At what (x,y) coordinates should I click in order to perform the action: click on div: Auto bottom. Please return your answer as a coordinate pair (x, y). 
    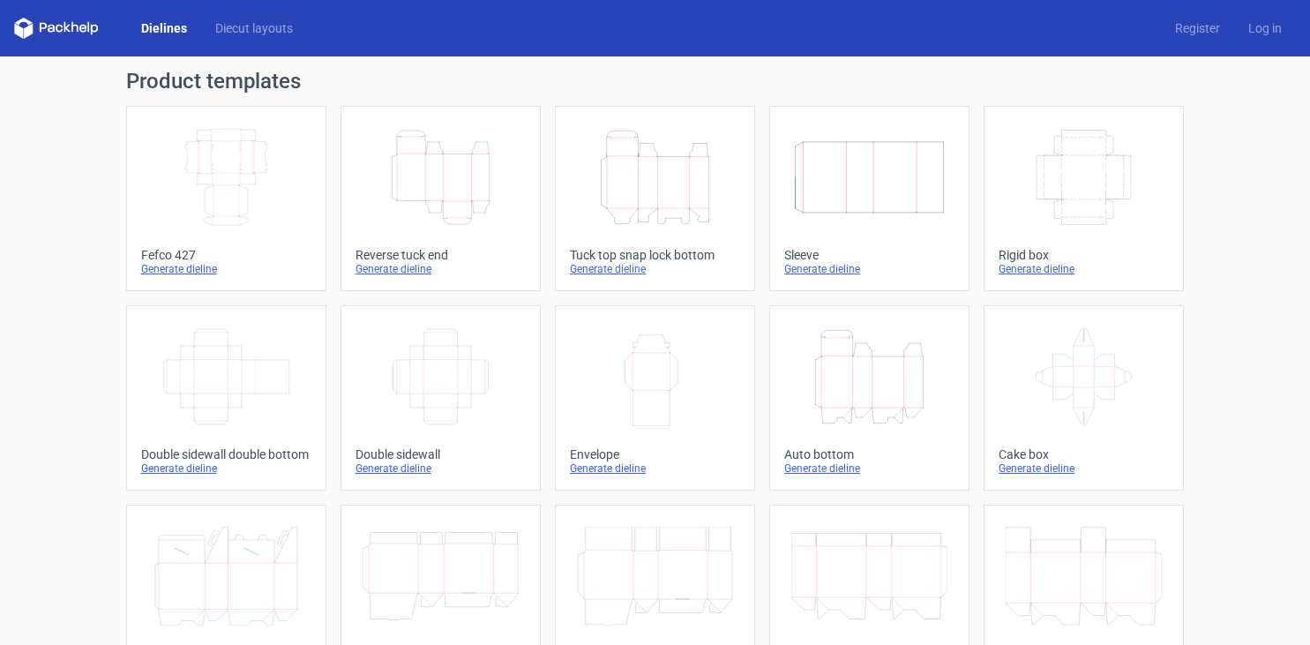
    Looking at the image, I should click on (869, 454).